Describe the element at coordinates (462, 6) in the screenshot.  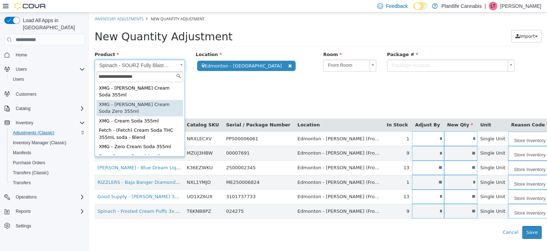
I see `p: Plantlife Cannabis` at that location.